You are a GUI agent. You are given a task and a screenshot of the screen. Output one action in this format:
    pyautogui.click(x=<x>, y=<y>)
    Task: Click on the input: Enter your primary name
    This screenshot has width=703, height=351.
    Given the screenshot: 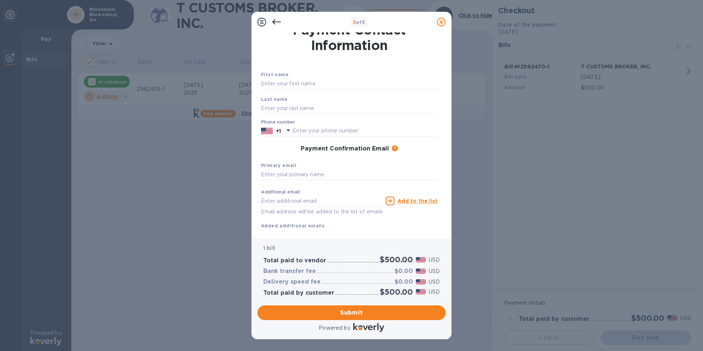 What is the action you would take?
    pyautogui.click(x=349, y=175)
    